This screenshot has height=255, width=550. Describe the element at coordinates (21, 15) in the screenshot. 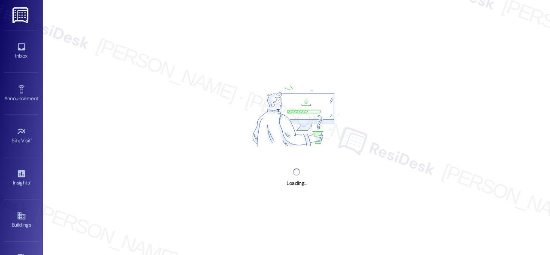

I see `img: ResiDesk Logo` at that location.